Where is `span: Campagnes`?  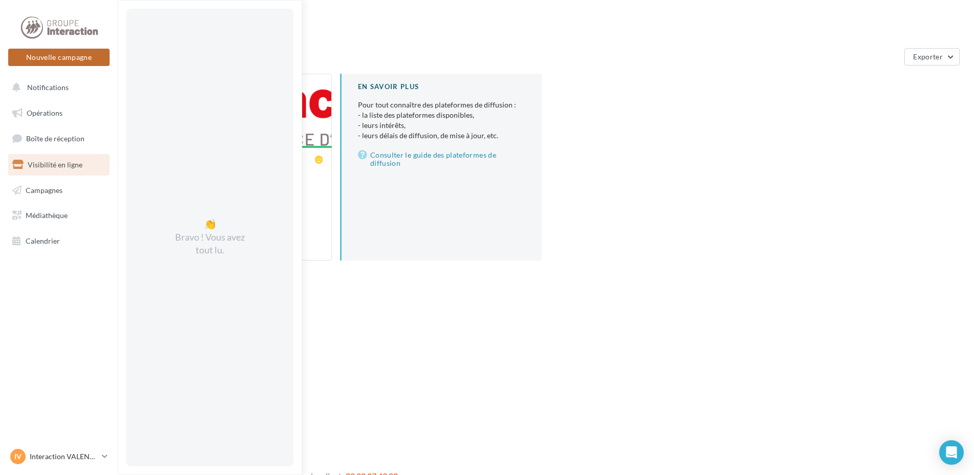 span: Campagnes is located at coordinates (44, 189).